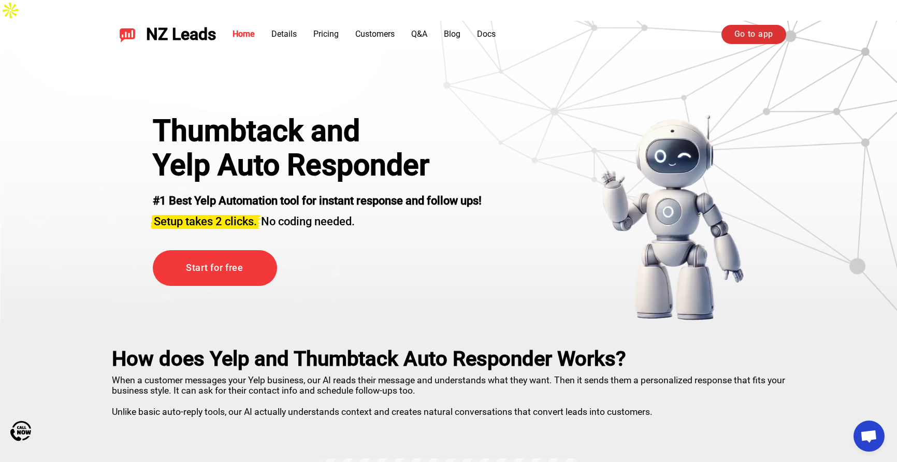  I want to click on a: Q&A, so click(419, 34).